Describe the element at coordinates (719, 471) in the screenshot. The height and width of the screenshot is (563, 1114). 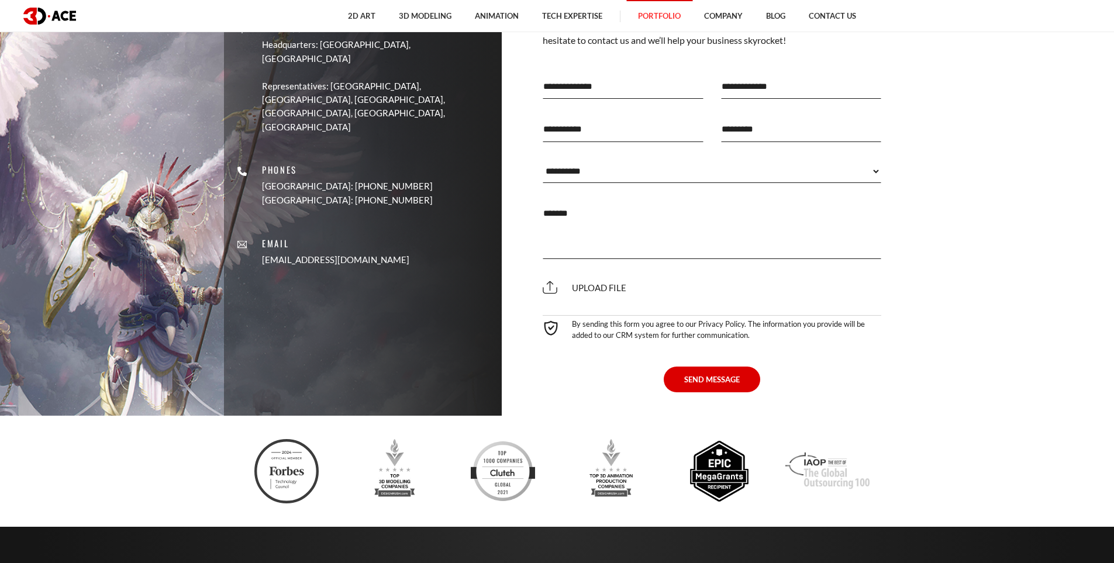
I see `img: Epic megagrants recipient` at that location.